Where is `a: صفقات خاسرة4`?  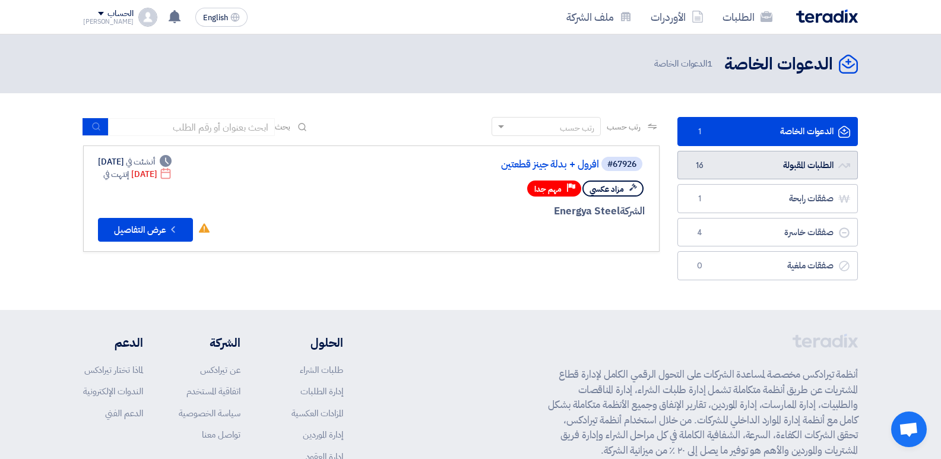 a: صفقات خاسرة4 is located at coordinates (768, 232).